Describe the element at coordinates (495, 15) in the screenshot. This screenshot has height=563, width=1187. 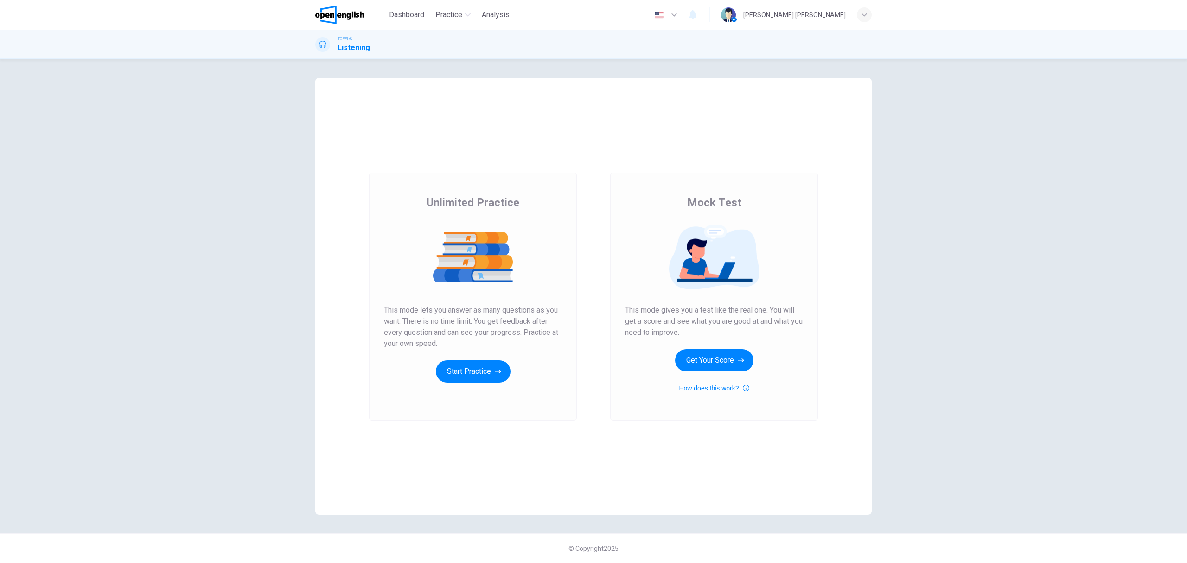
I see `a: Analysis` at that location.